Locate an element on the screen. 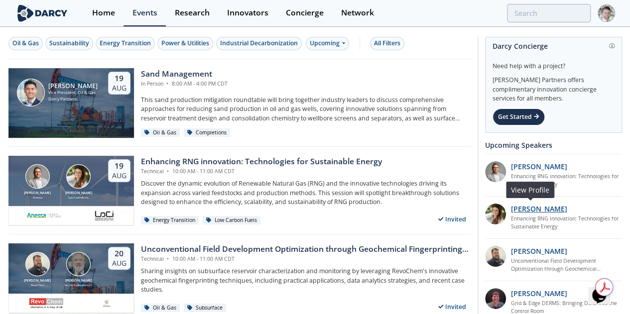 This screenshot has width=630, height=314. button: Oil & Gas is located at coordinates (25, 43).